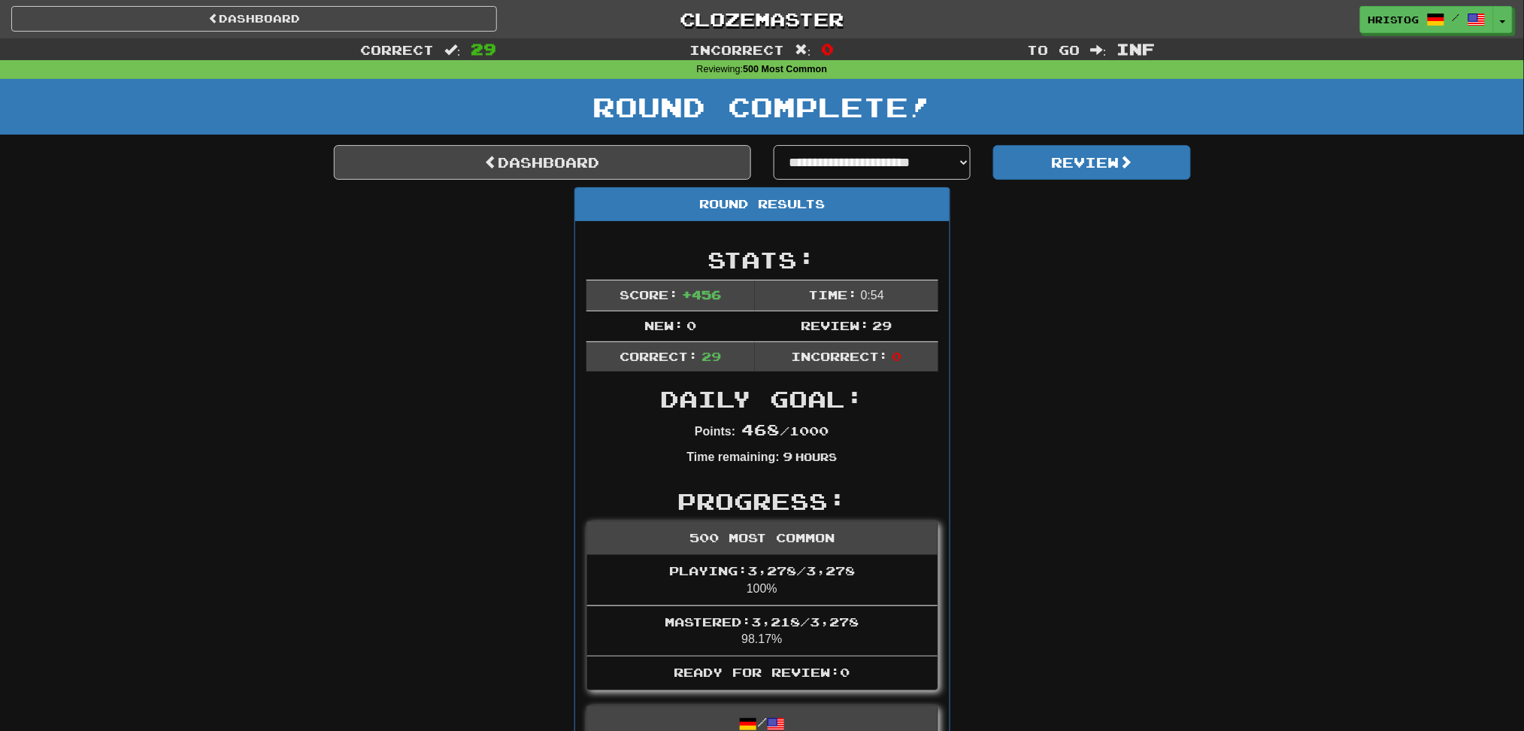 This screenshot has height=731, width=1524. Describe the element at coordinates (761, 107) in the screenshot. I see `h1: Round Complete!` at that location.